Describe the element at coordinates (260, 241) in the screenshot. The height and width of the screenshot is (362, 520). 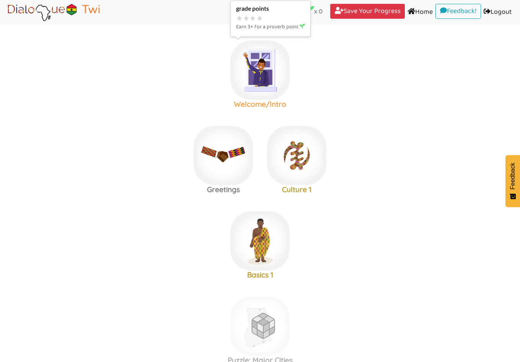
I see `img: akan-man-gold.ebcf6999.png` at that location.